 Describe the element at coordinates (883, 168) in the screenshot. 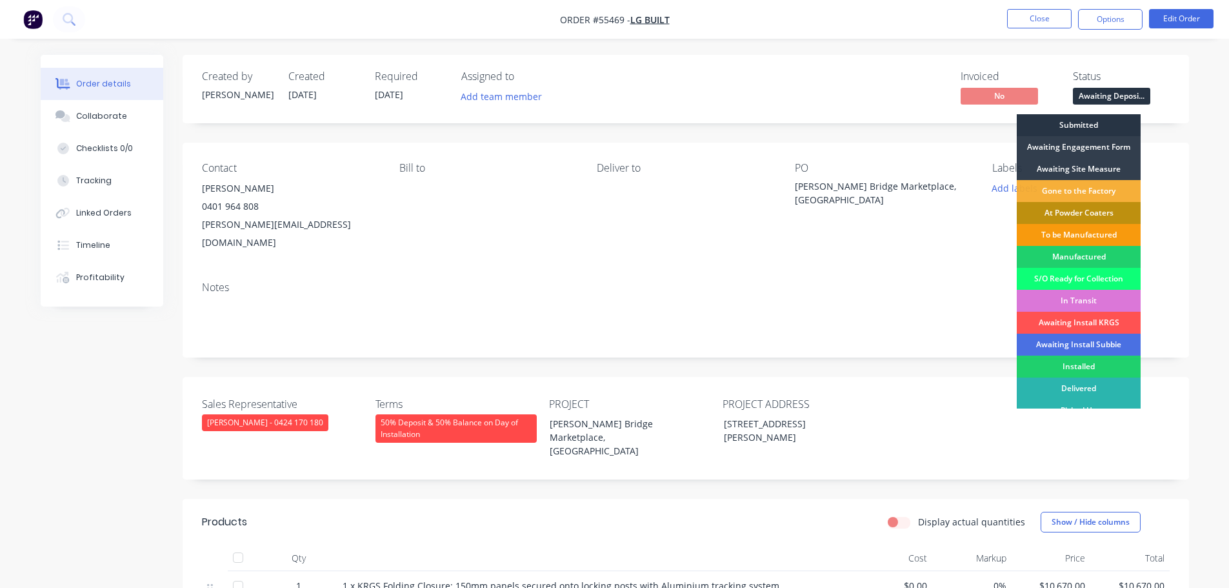

I see `div: PO` at that location.